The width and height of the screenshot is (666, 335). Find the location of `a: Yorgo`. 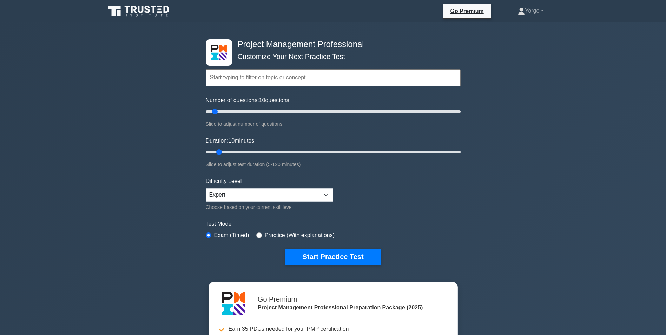

a: Yorgo is located at coordinates (531, 11).